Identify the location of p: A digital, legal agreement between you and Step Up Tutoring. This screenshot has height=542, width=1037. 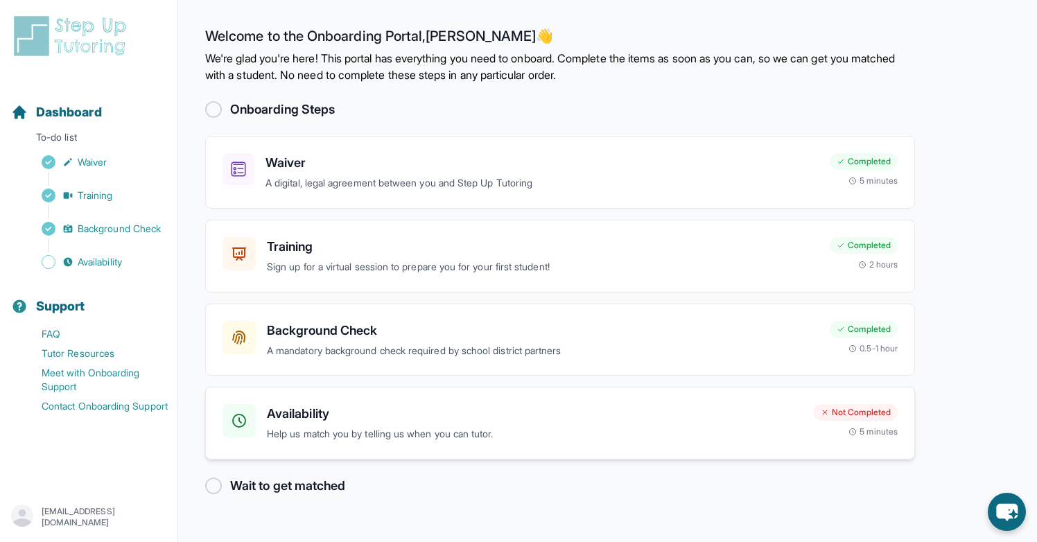
(542, 183).